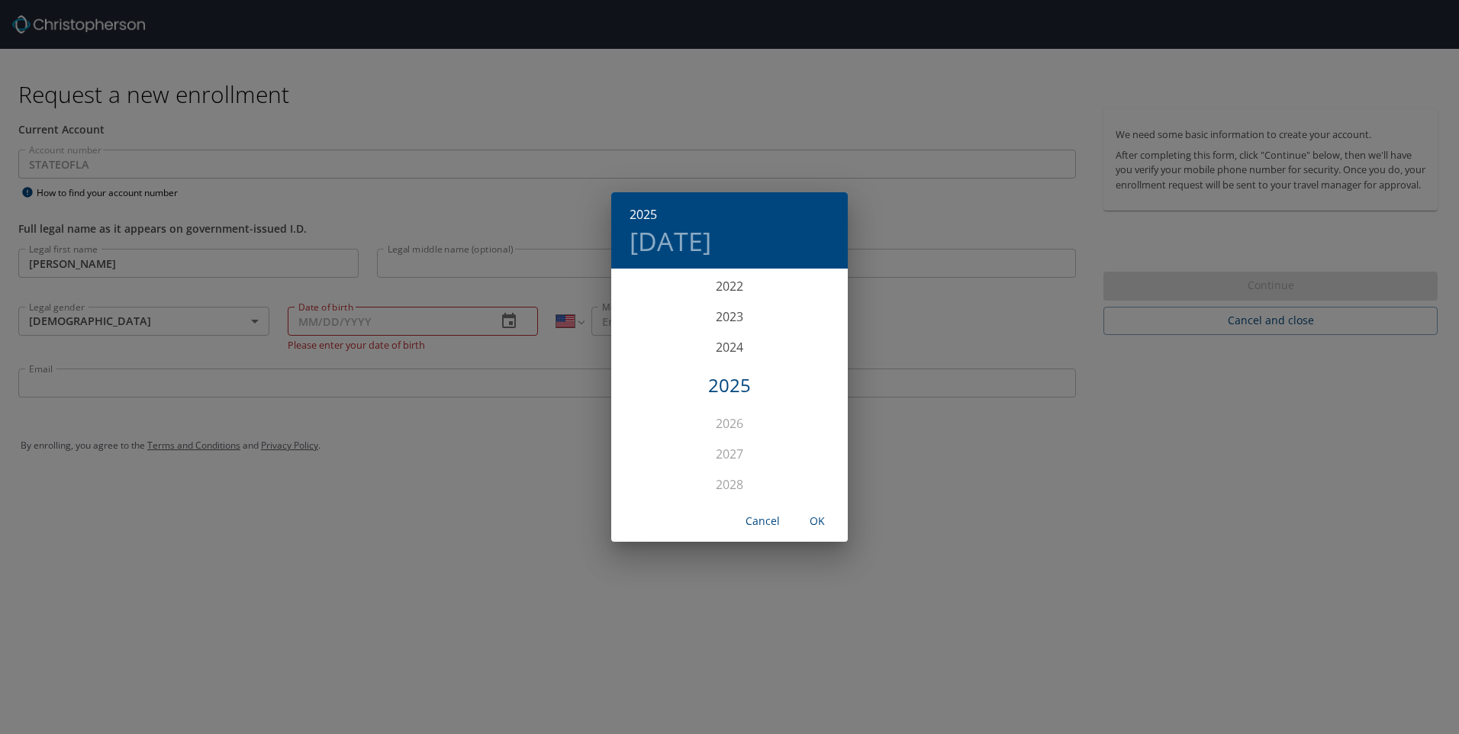  Describe the element at coordinates (729, 286) in the screenshot. I see `div: 2022` at that location.